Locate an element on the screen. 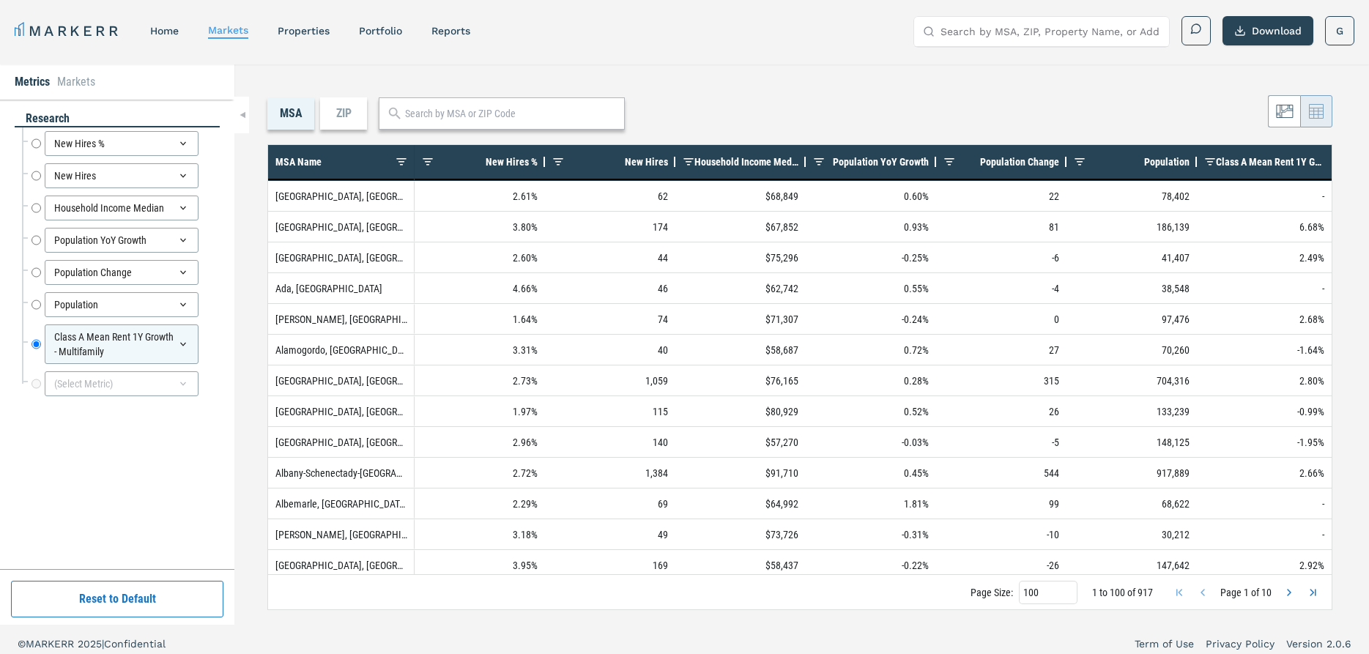  div: $76,165 is located at coordinates (740, 380).